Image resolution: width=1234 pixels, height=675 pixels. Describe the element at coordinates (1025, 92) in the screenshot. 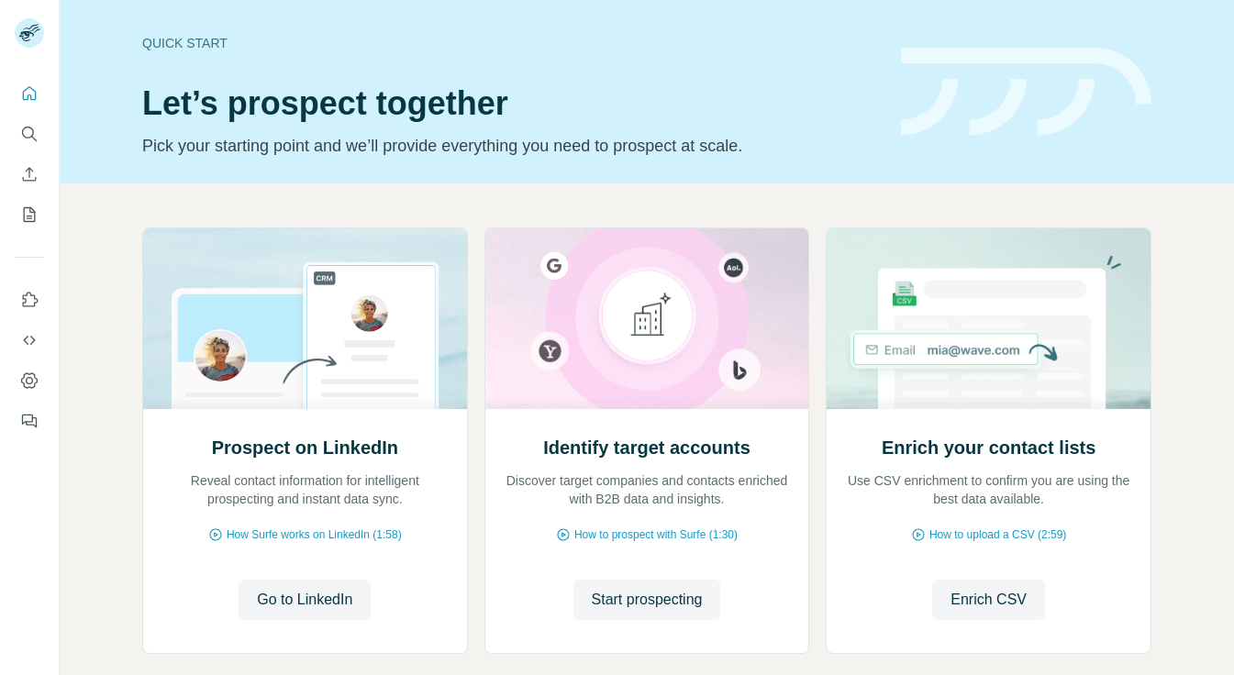

I see `img: banner` at that location.